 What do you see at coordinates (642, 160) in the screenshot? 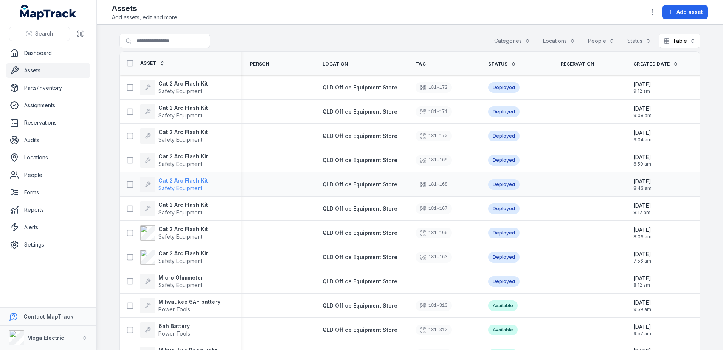
I see `time: 01/10/2025, 8:59:06 am` at bounding box center [642, 160].